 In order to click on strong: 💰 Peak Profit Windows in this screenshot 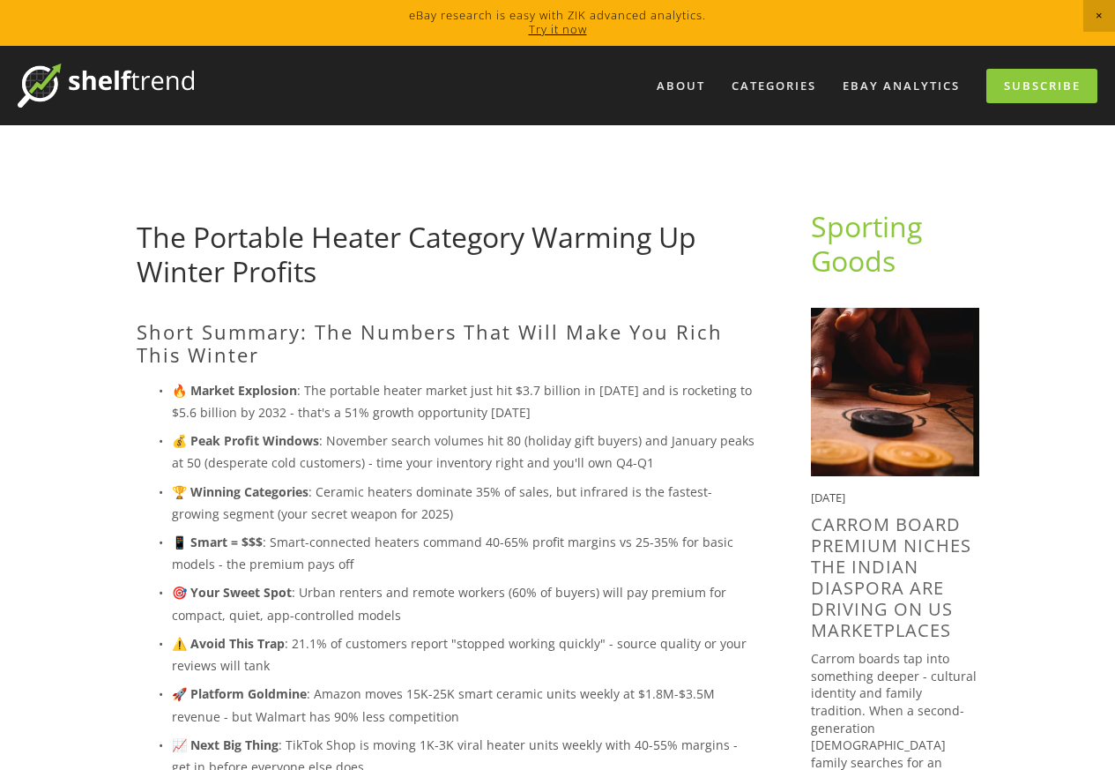, I will do `click(245, 440)`.